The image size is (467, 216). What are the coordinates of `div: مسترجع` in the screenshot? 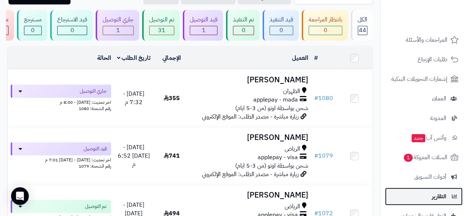 It's located at (33, 20).